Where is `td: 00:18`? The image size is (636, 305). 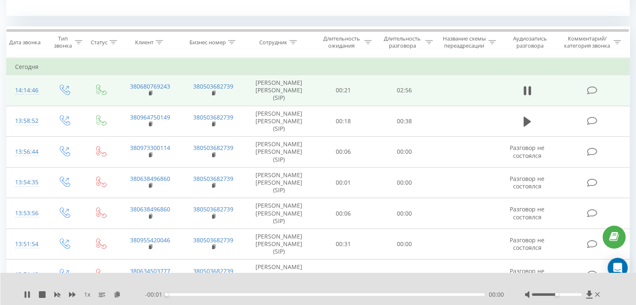 td: 00:18 is located at coordinates (343, 121).